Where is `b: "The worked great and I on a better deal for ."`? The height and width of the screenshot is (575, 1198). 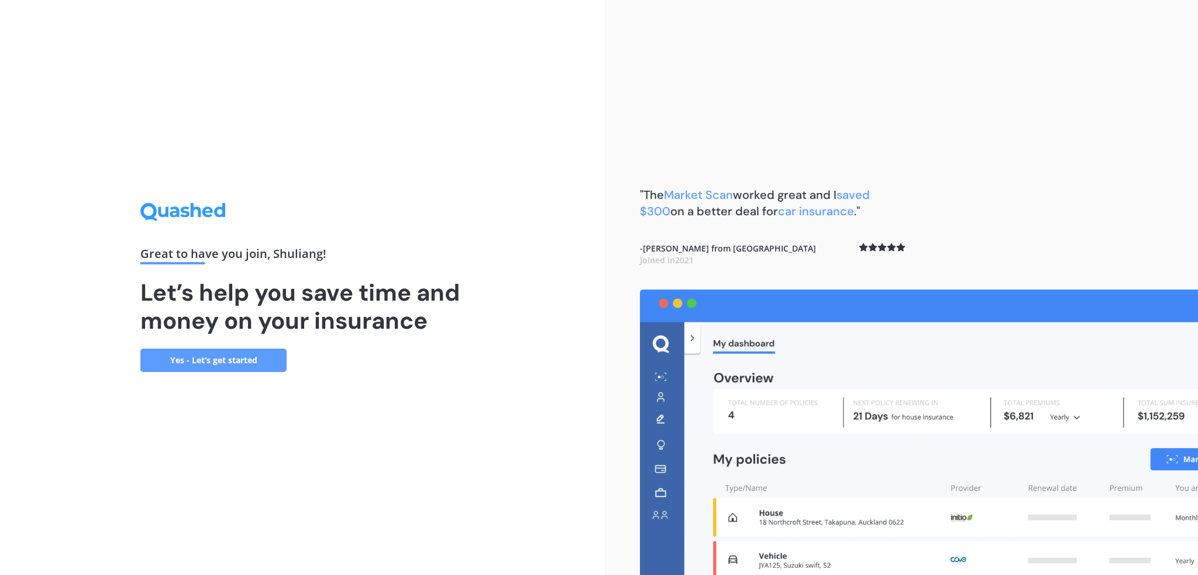 b: "The worked great and I on a better deal for ." is located at coordinates (755, 203).